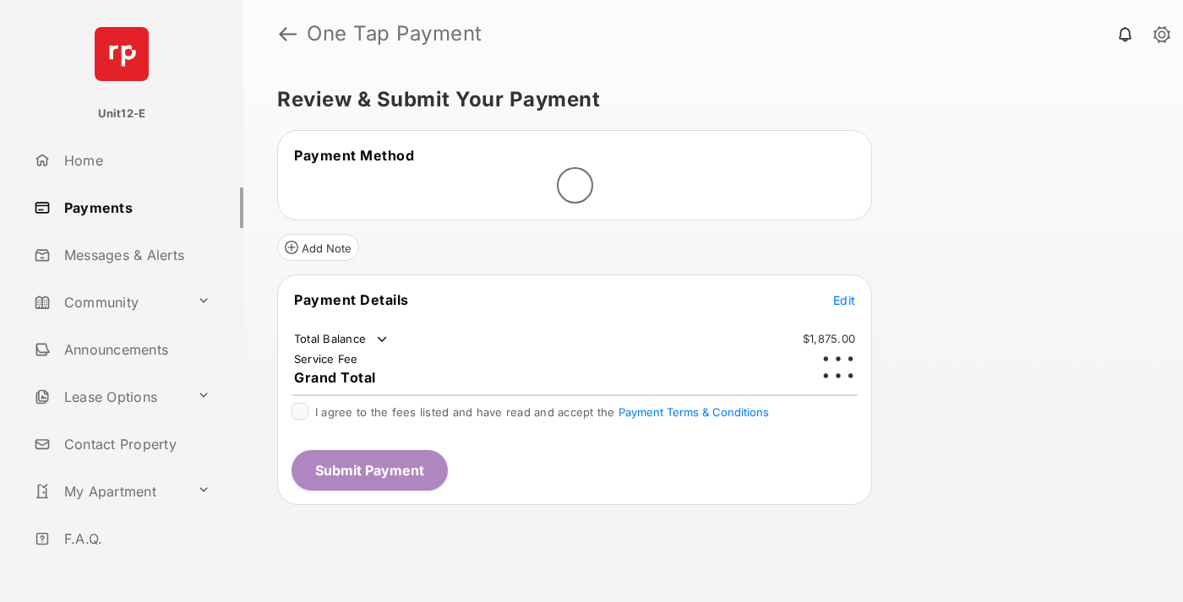 The image size is (1183, 602). What do you see at coordinates (844, 300) in the screenshot?
I see `button: Edit` at bounding box center [844, 300].